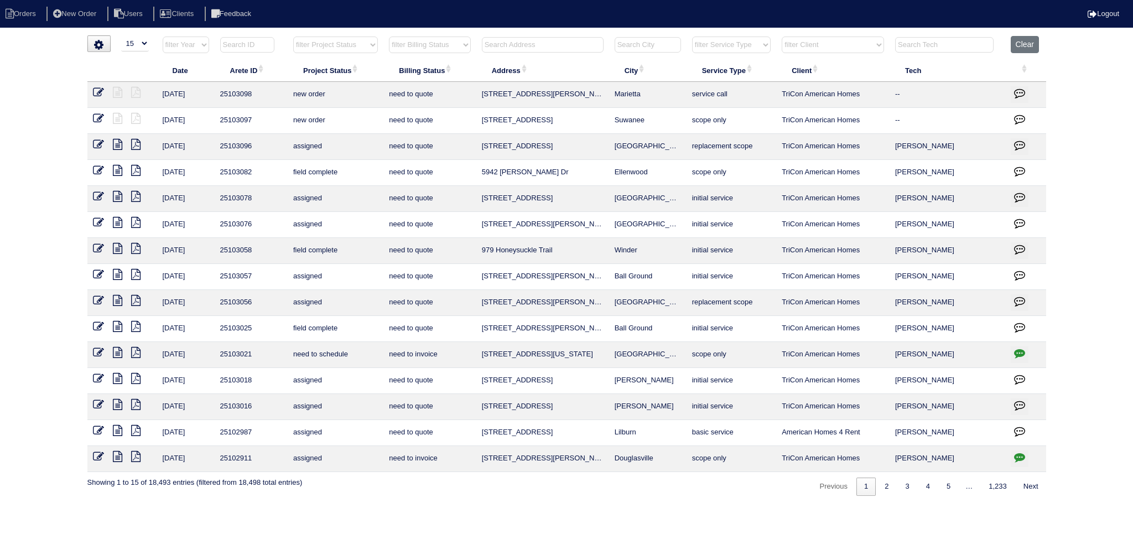 This screenshot has height=544, width=1133. What do you see at coordinates (833, 486) in the screenshot?
I see `a: Previous` at bounding box center [833, 486].